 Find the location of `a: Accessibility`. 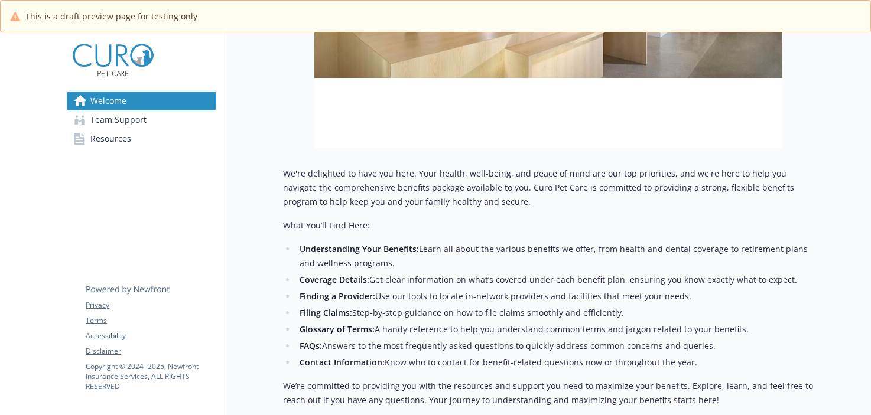

a: Accessibility is located at coordinates (151, 336).